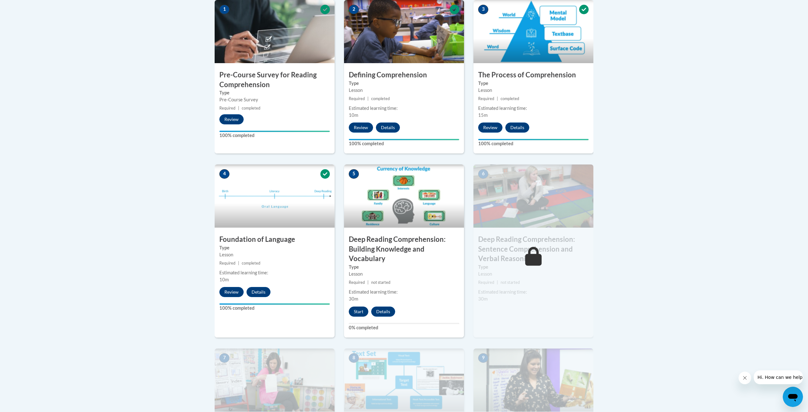 This screenshot has height=412, width=808. What do you see at coordinates (27, 7) in the screenshot?
I see `span: Hi. How can we help?` at bounding box center [27, 7].